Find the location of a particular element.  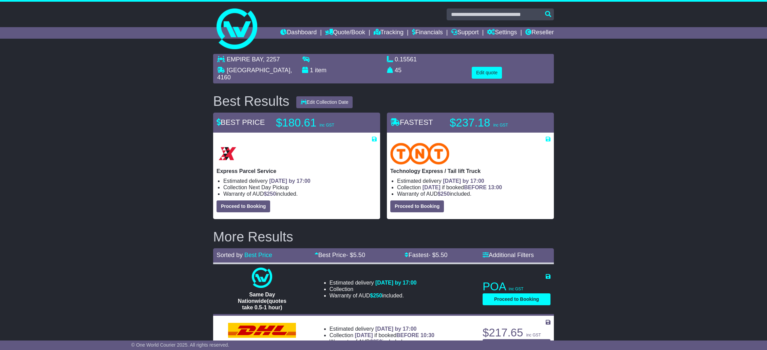

p: $180.61 is located at coordinates (318, 123).